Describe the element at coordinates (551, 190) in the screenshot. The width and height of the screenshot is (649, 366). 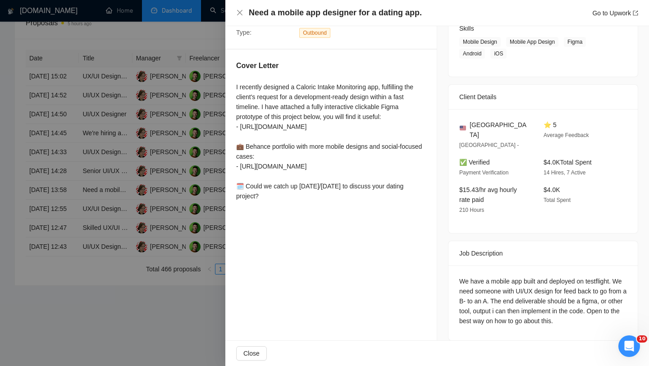
I see `span: $4.0K` at that location.